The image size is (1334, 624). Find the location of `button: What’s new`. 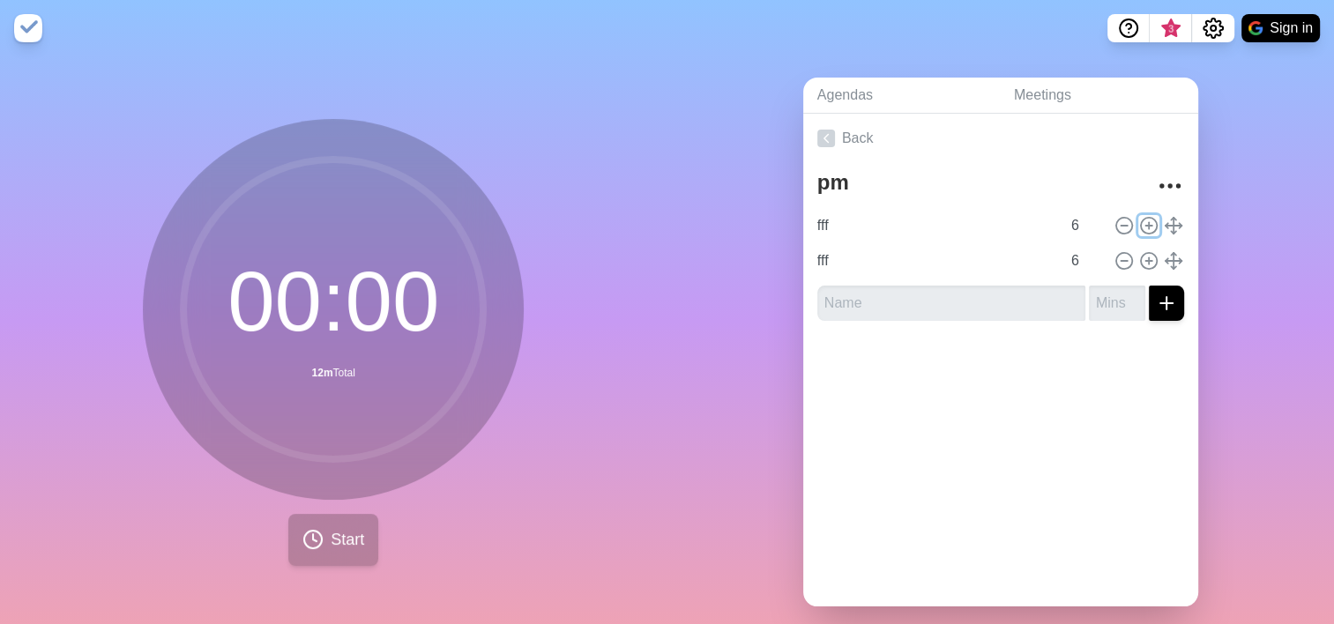

button: What’s new is located at coordinates (1171, 28).